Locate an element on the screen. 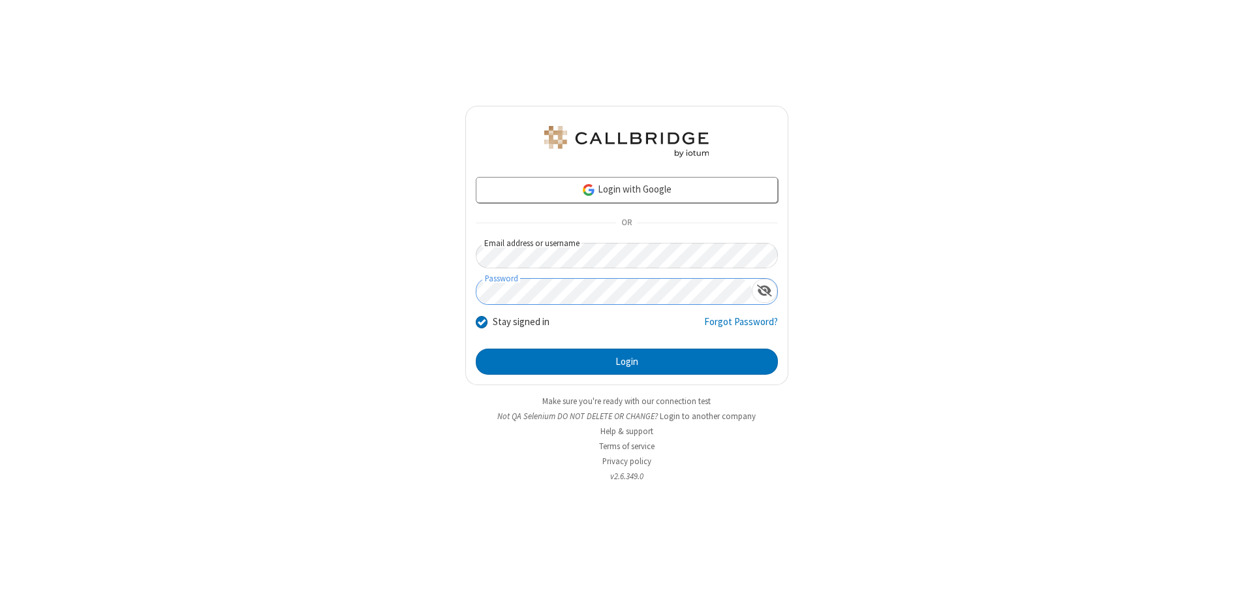 The height and width of the screenshot is (598, 1253). a: Privacy policy is located at coordinates (627, 461).